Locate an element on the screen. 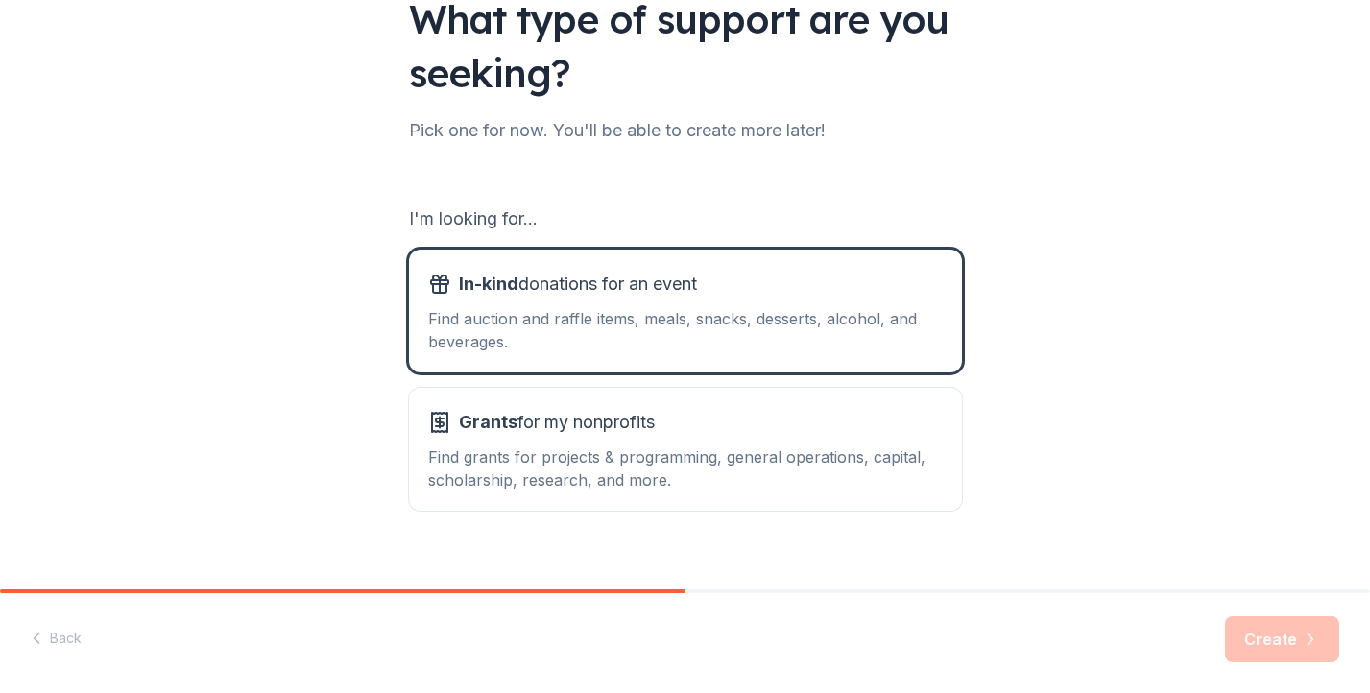 The height and width of the screenshot is (693, 1370). span: for my nonprofits is located at coordinates (557, 422).